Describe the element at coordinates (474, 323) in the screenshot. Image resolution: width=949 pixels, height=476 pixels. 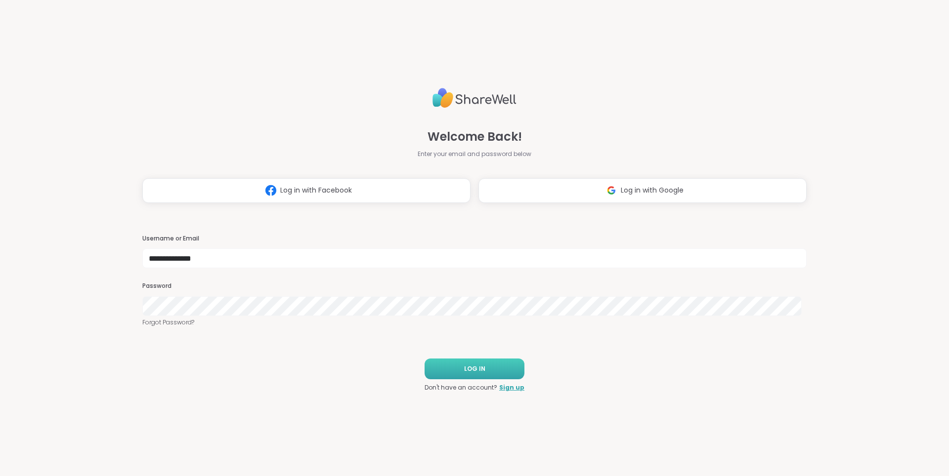
I see `a: Forgot Password?` at that location.